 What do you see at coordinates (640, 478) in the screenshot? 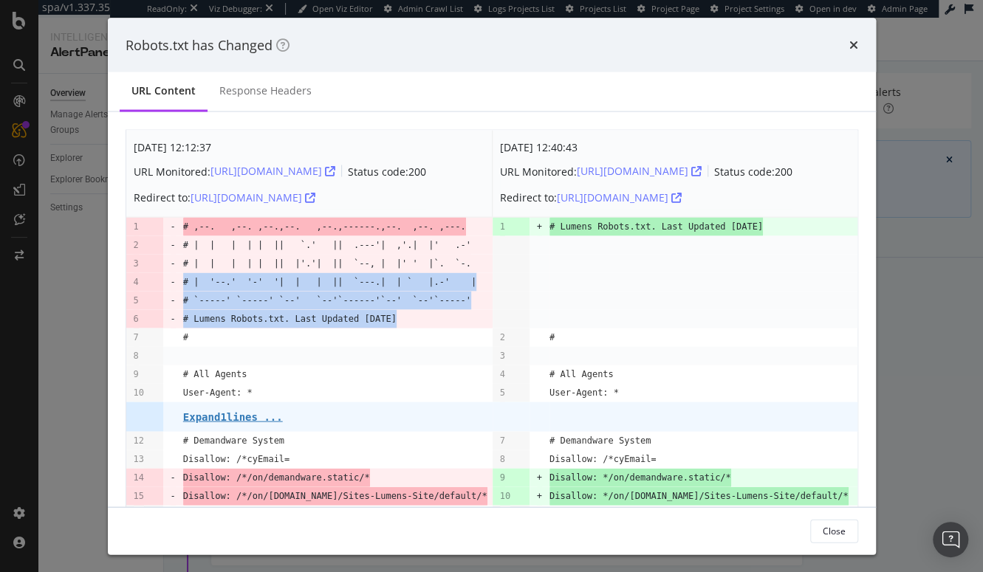
I see `span: Disallow: */on/demandware.static/*` at bounding box center [640, 478].